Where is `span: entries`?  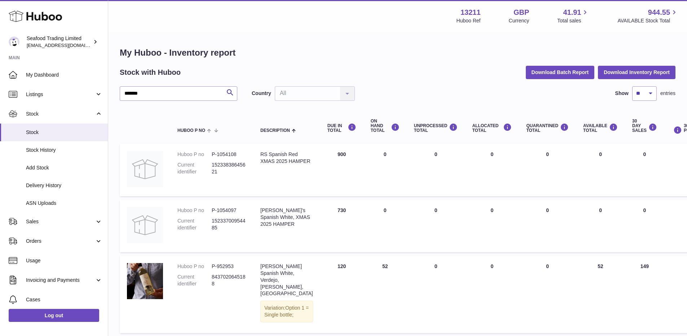 span: entries is located at coordinates (668, 93).